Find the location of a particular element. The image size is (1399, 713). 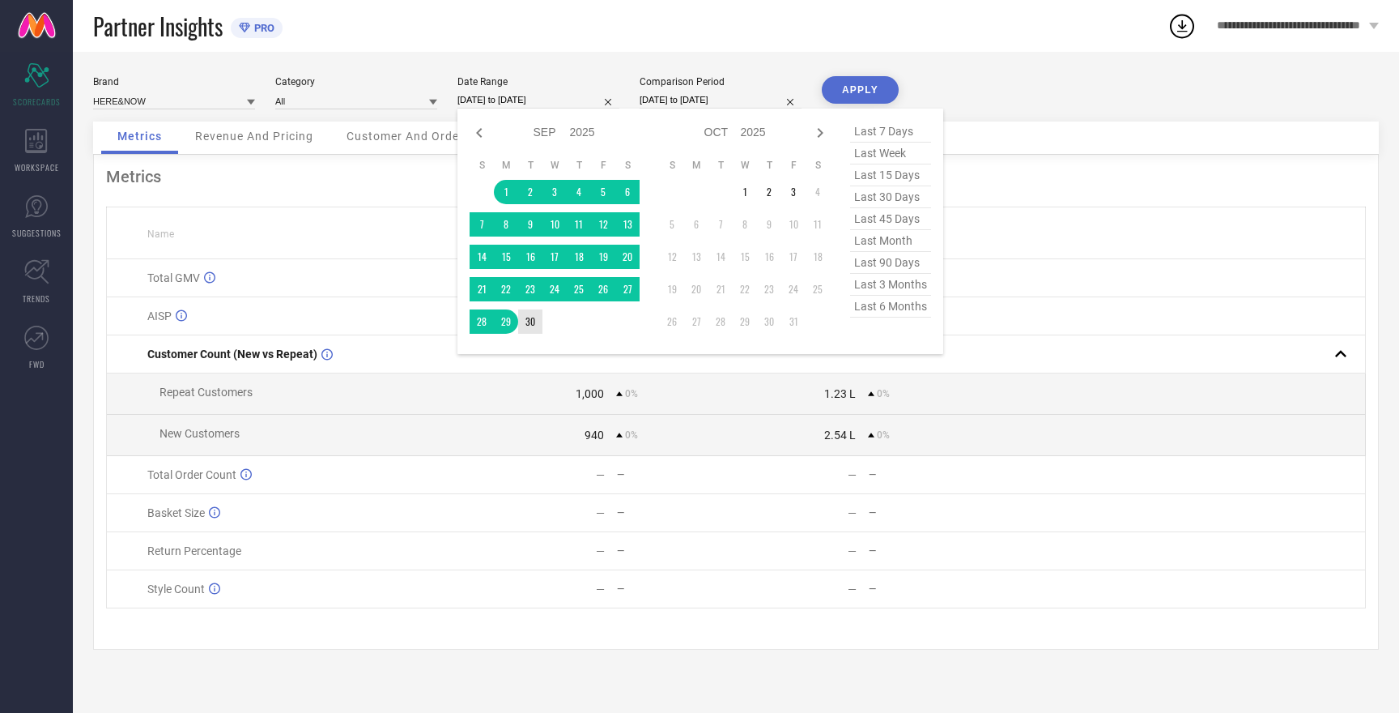

td: Fri Sep 05 2025 is located at coordinates (603, 192).